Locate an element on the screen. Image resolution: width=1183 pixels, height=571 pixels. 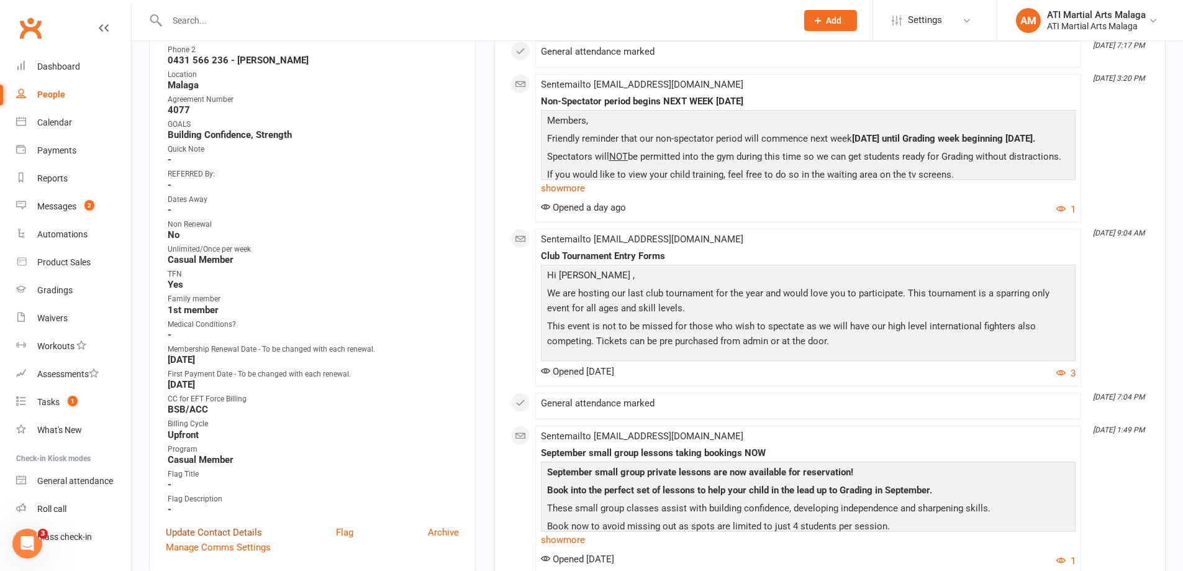
span: Book into the perfect set of lessons to help your child in the lead up to Grading in September. is located at coordinates (740, 490).